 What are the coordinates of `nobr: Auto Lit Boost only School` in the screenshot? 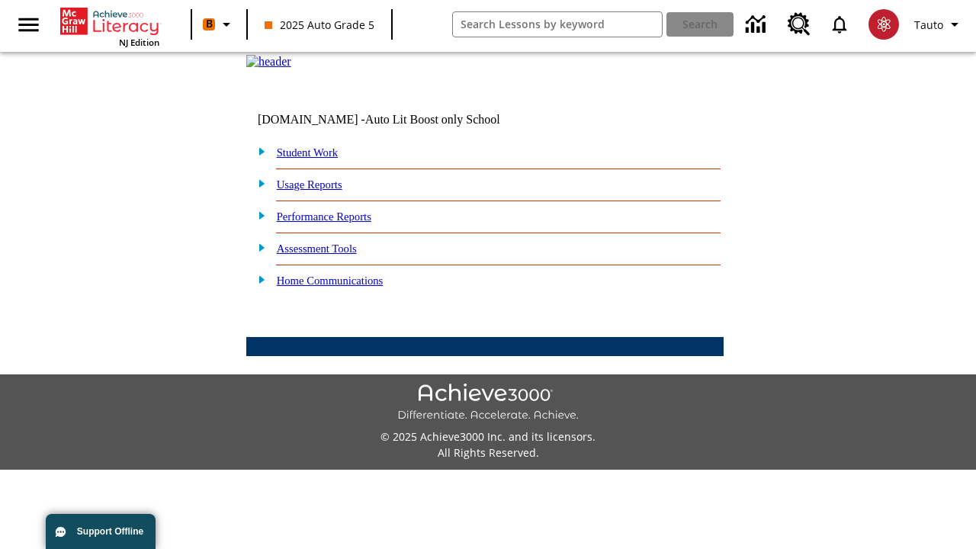 It's located at (433, 119).